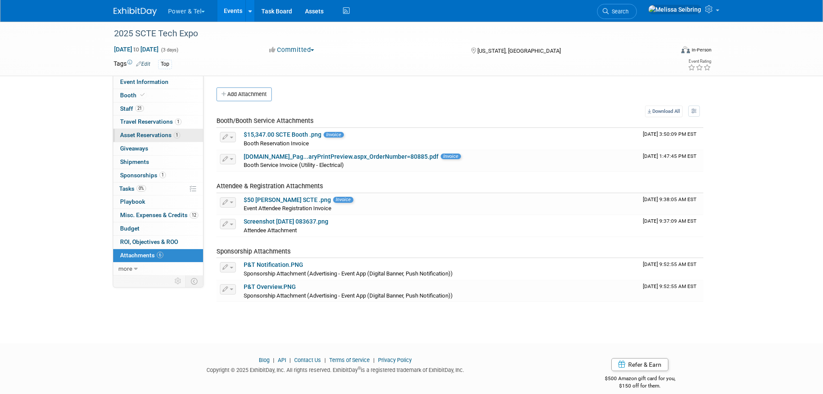 Image resolution: width=823 pixels, height=394 pixels. What do you see at coordinates (274, 265) in the screenshot?
I see `a: P&T Notification.PNG` at bounding box center [274, 265].